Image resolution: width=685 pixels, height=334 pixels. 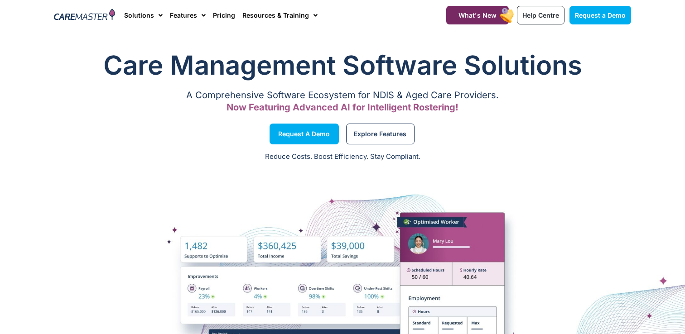 I want to click on p: Reduce Costs. Boost Efficiency. Stay Compliant., so click(x=342, y=157).